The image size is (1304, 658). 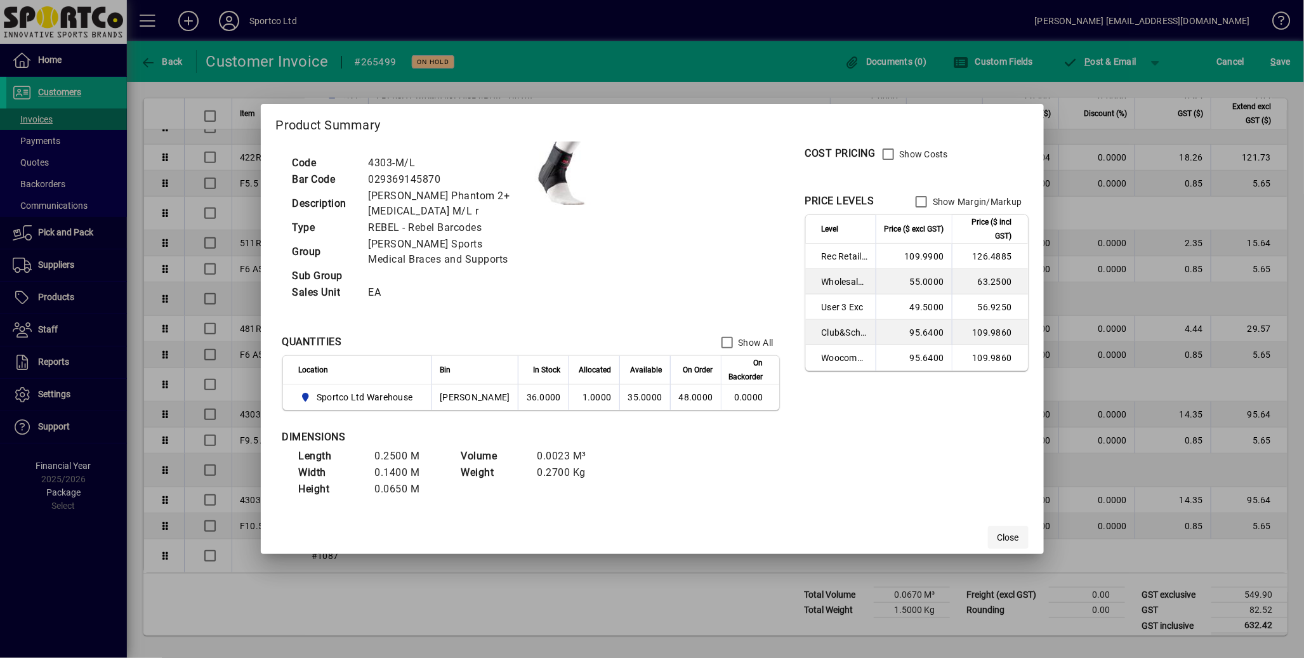 I want to click on td: 126.4885, so click(x=990, y=256).